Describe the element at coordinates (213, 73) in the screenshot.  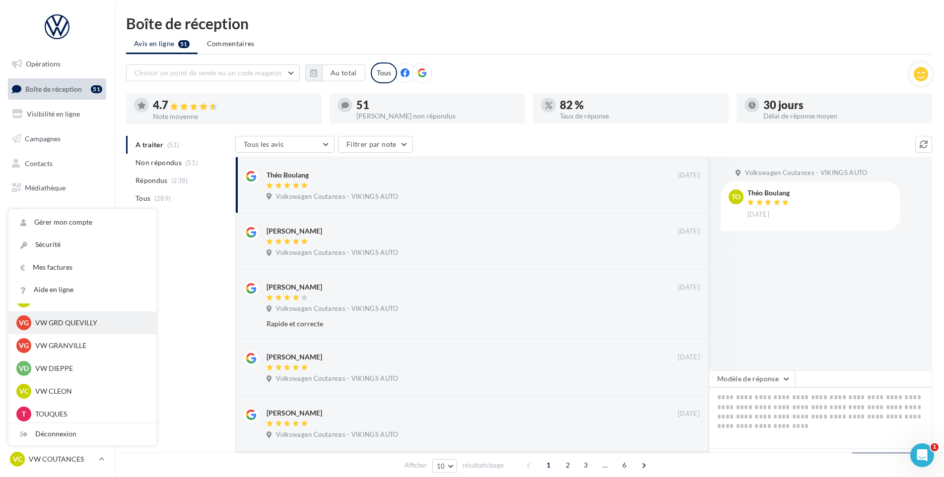
I see `button: Choisir un point de vente ou un code magasin` at that location.